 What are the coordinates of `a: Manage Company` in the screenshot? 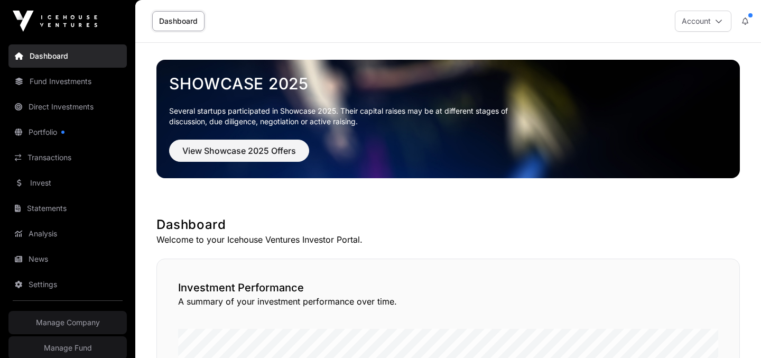 It's located at (68, 322).